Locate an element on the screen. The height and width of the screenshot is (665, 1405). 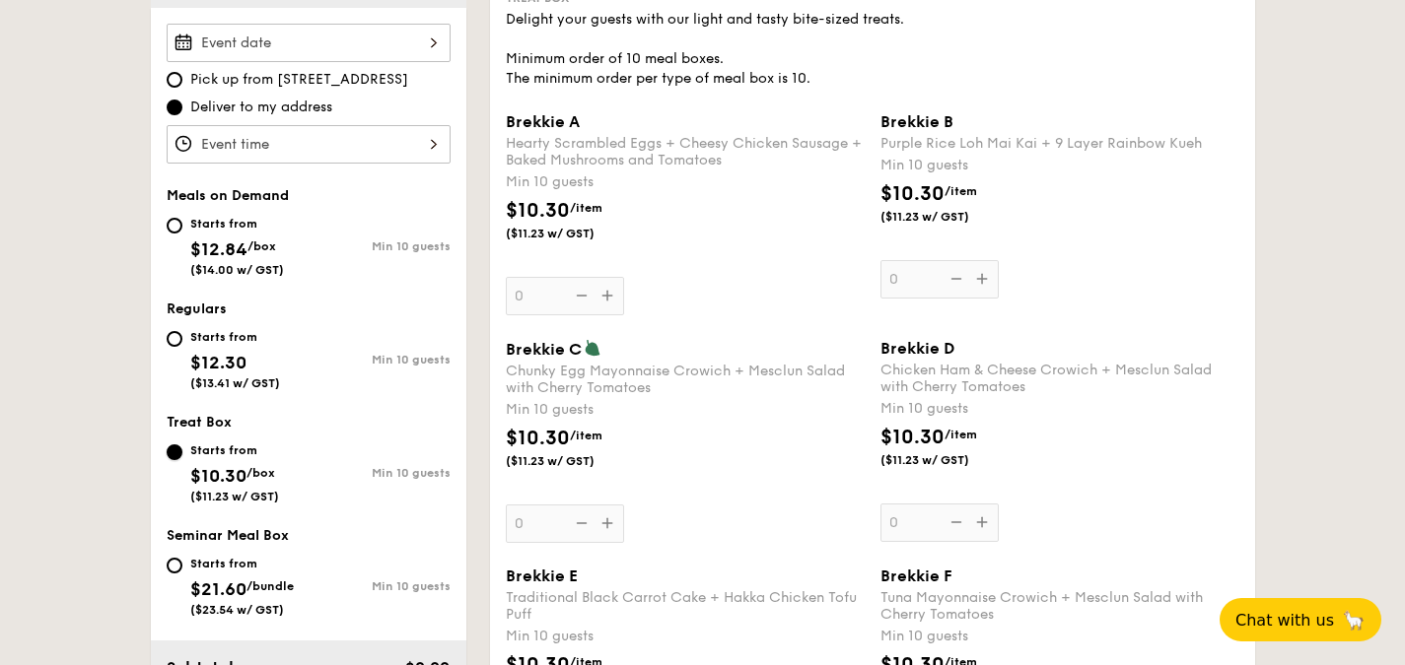
div: Chicken Ham & Cheese Crowich + Mesclun Salad with Cherry Tomatoes is located at coordinates (1060, 379).